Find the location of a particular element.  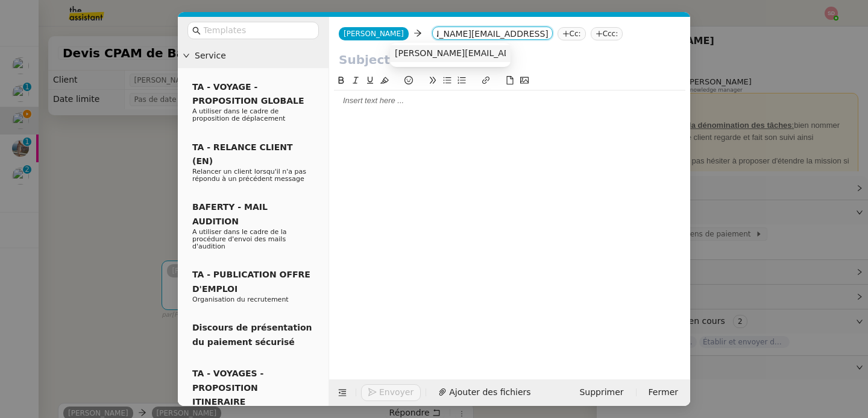

span: Organisation du recrutement is located at coordinates (240, 299).